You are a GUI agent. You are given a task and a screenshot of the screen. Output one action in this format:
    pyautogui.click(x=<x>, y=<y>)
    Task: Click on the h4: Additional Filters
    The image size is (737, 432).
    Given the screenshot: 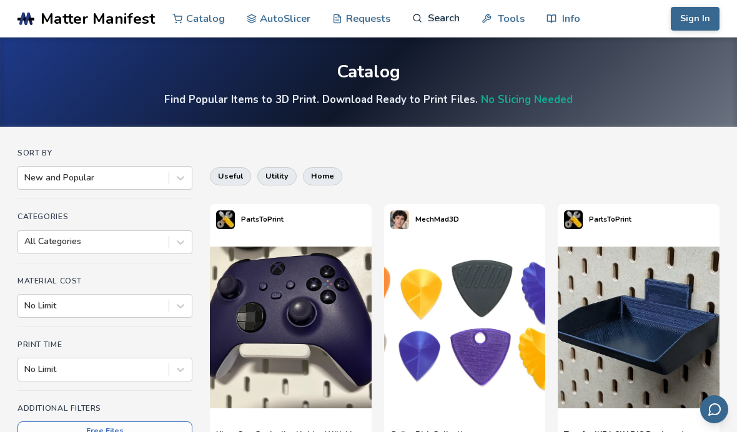 What is the action you would take?
    pyautogui.click(x=105, y=408)
    